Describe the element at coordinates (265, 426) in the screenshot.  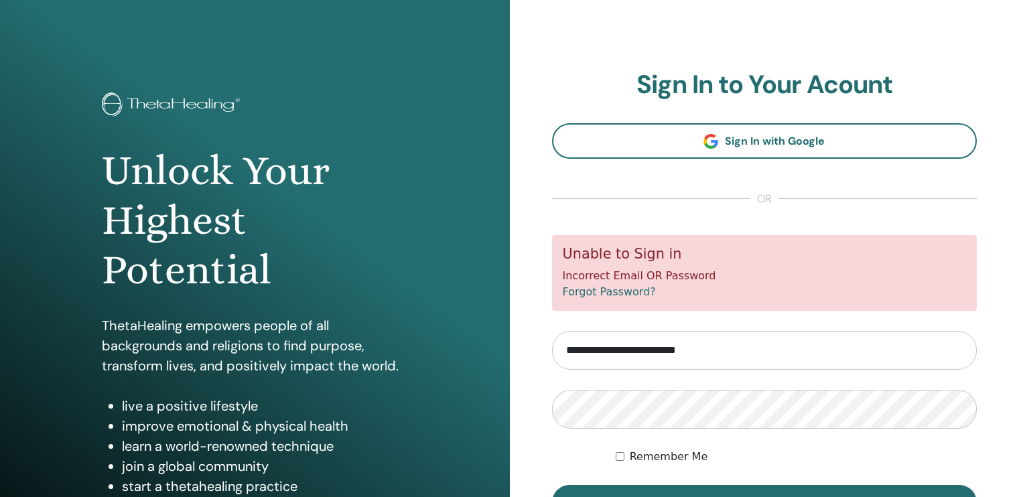
I see `li: improve emotional & physical health` at that location.